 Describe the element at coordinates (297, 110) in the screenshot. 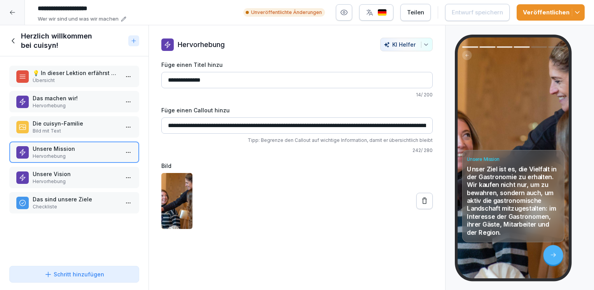

I see `label: Füge einen Callout hinzu` at that location.